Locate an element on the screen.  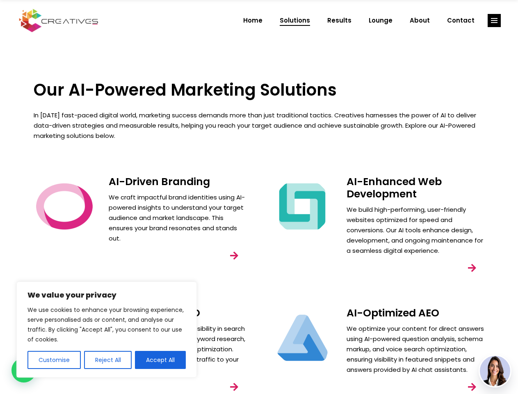
a: Results is located at coordinates (339, 21).